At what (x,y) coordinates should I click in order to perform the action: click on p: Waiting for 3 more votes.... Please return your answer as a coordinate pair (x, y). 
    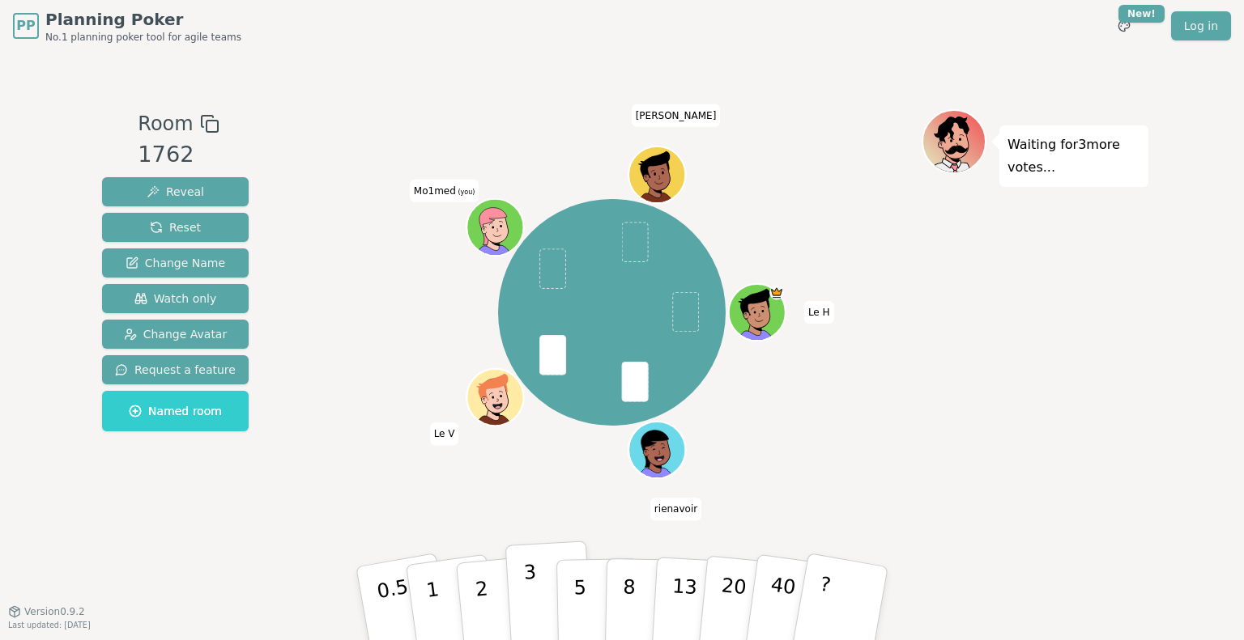
    Looking at the image, I should click on (1074, 156).